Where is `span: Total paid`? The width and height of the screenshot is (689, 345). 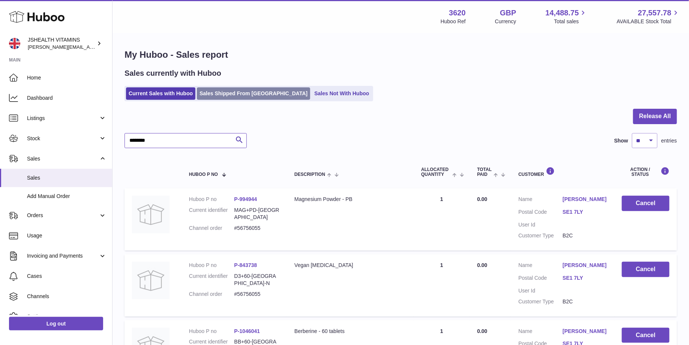 span: Total paid is located at coordinates (484, 172).